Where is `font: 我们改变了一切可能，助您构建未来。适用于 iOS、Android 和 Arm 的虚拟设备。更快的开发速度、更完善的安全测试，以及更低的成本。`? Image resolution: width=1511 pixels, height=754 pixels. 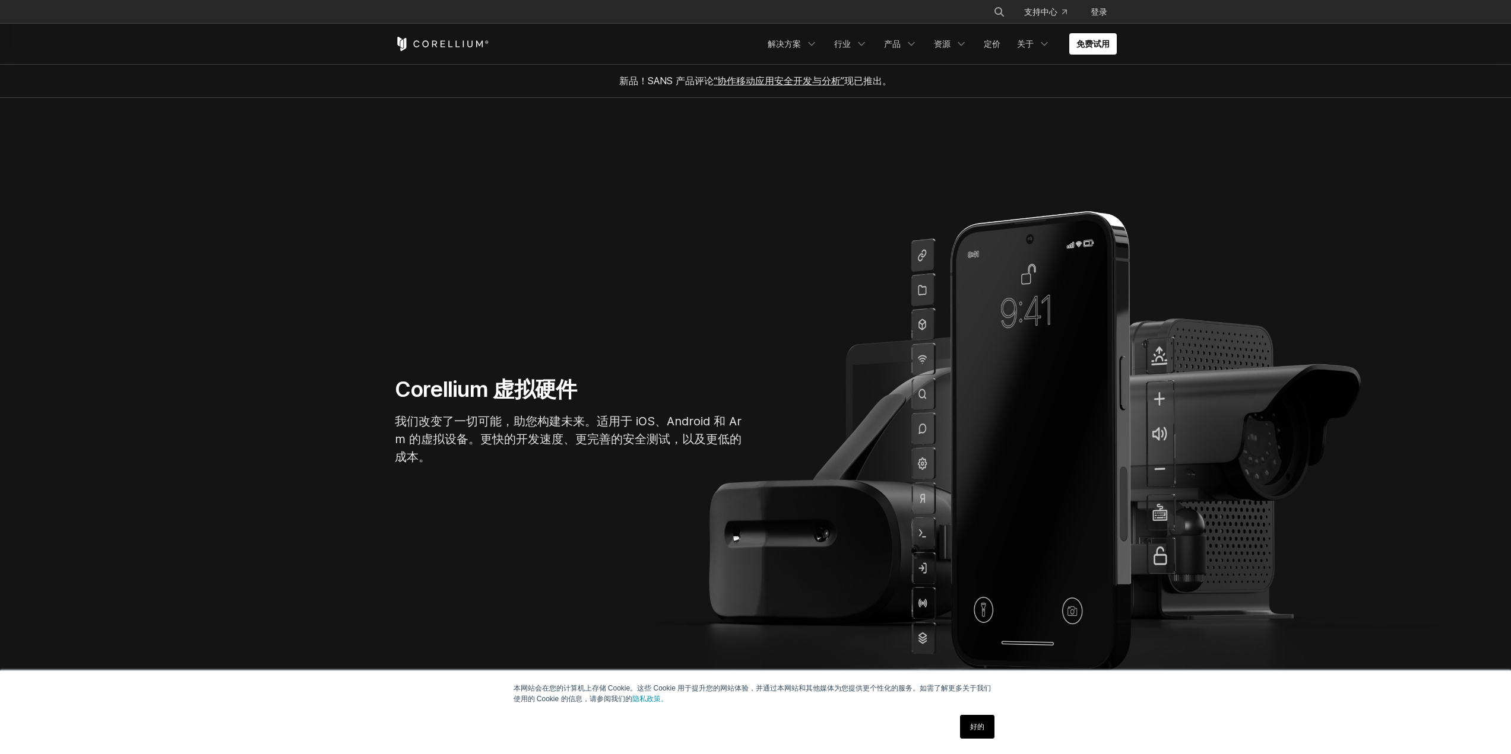
font: 我们改变了一切可能，助您构建未来。适用于 iOS、Android 和 Arm 的虚拟设备。更快的开发速度、更完善的安全测试，以及更低的成本。 is located at coordinates (568, 439).